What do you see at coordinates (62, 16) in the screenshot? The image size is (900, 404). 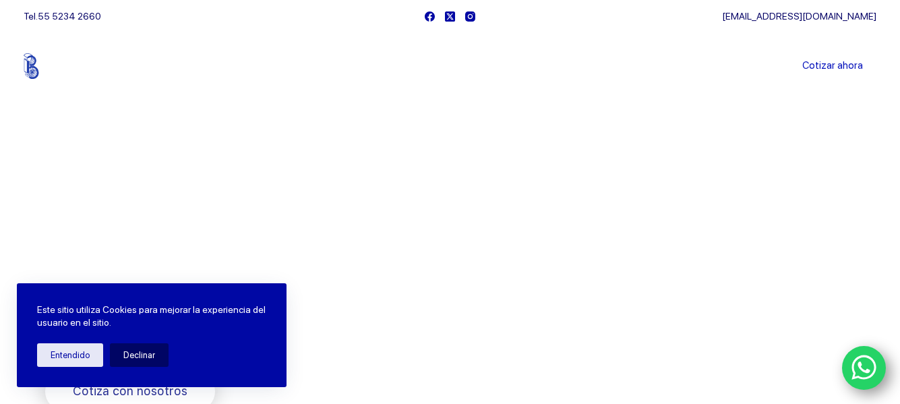 I see `span: Tel.` at bounding box center [62, 16].